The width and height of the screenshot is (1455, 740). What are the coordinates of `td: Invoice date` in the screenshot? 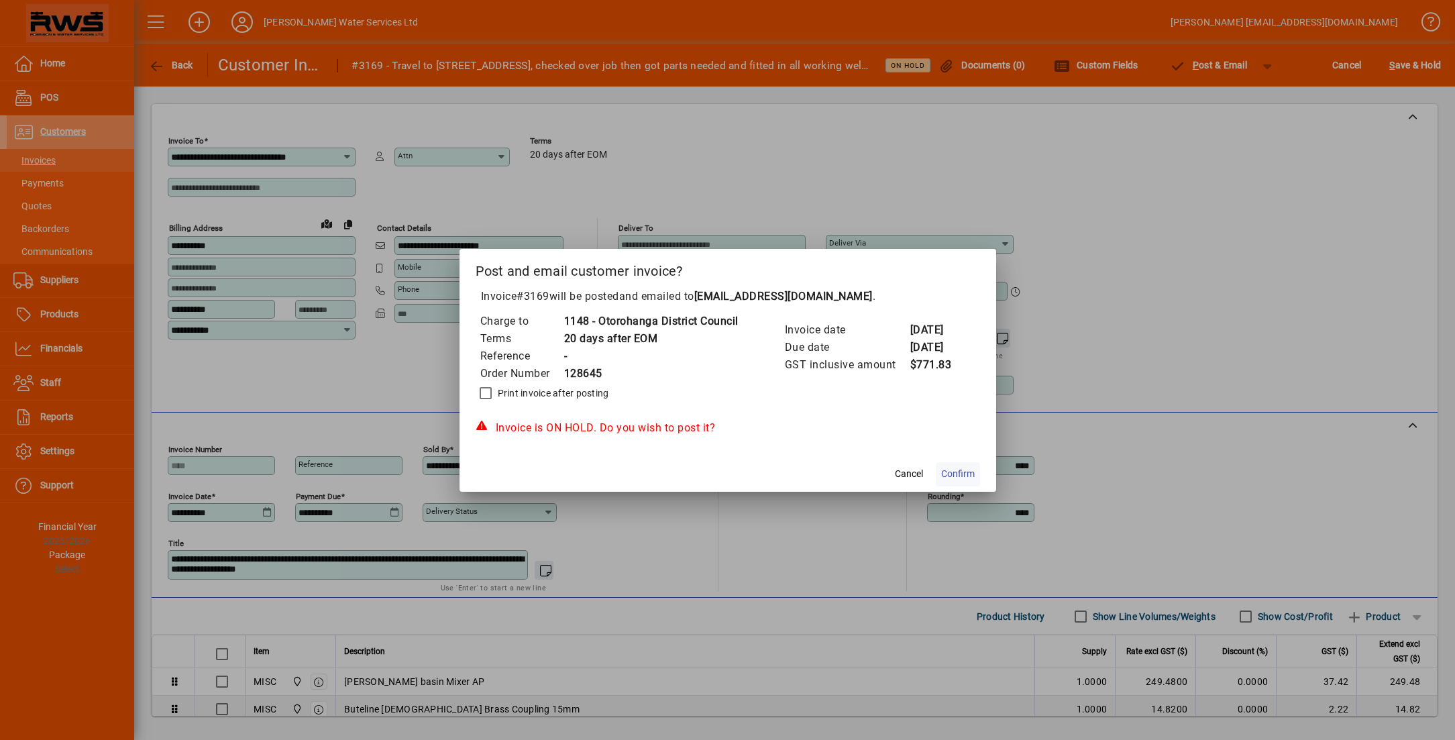 It's located at (847, 330).